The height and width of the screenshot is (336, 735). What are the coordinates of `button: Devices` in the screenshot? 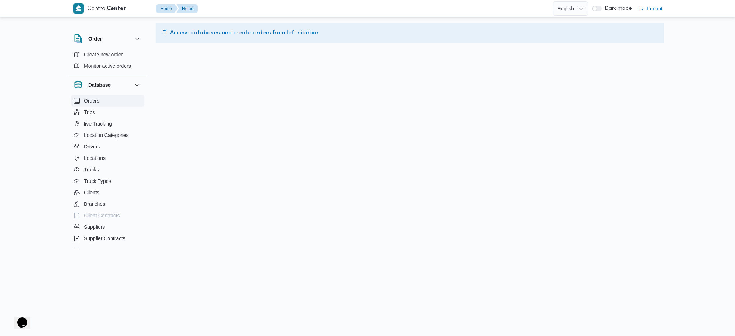 It's located at (108, 250).